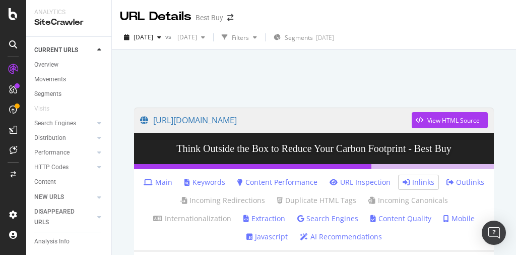  What do you see at coordinates (239, 37) in the screenshot?
I see `button: Filters` at bounding box center [239, 37].